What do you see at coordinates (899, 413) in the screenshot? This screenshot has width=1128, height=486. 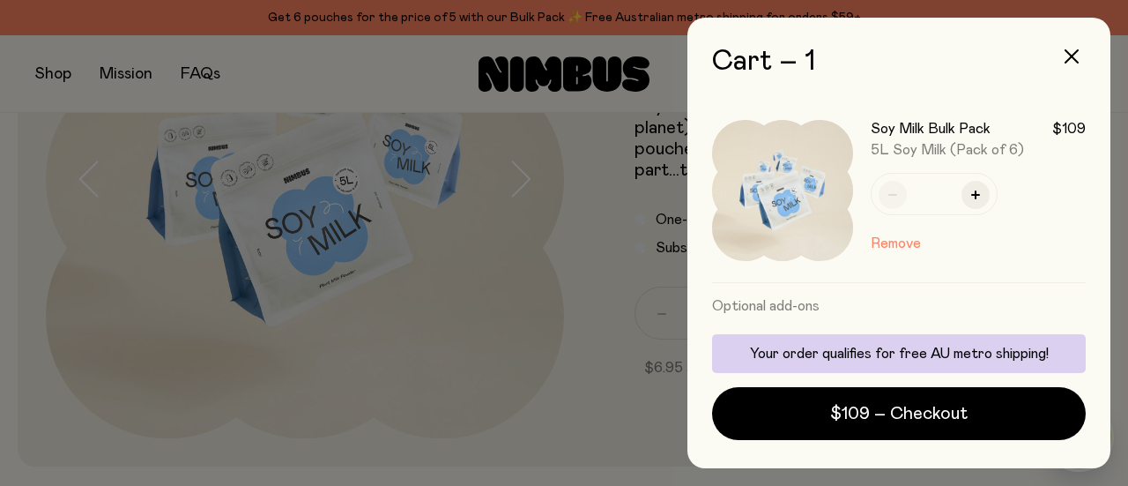 I see `button: $109 – Checkout` at bounding box center [899, 413].